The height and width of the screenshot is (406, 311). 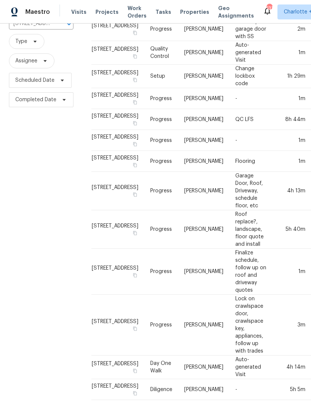 I want to click on span: Type, so click(x=21, y=41).